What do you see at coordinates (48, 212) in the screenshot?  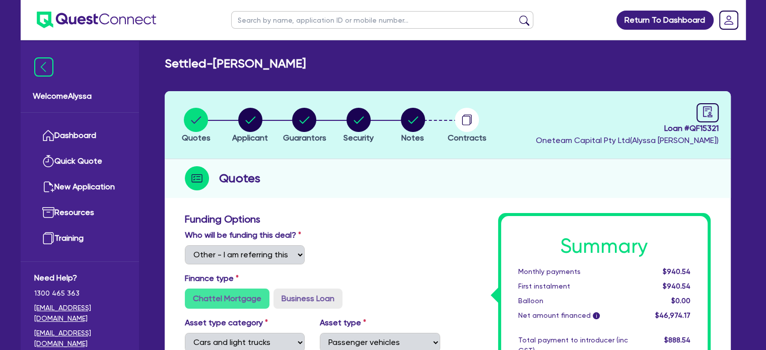 I see `img: resources` at bounding box center [48, 212].